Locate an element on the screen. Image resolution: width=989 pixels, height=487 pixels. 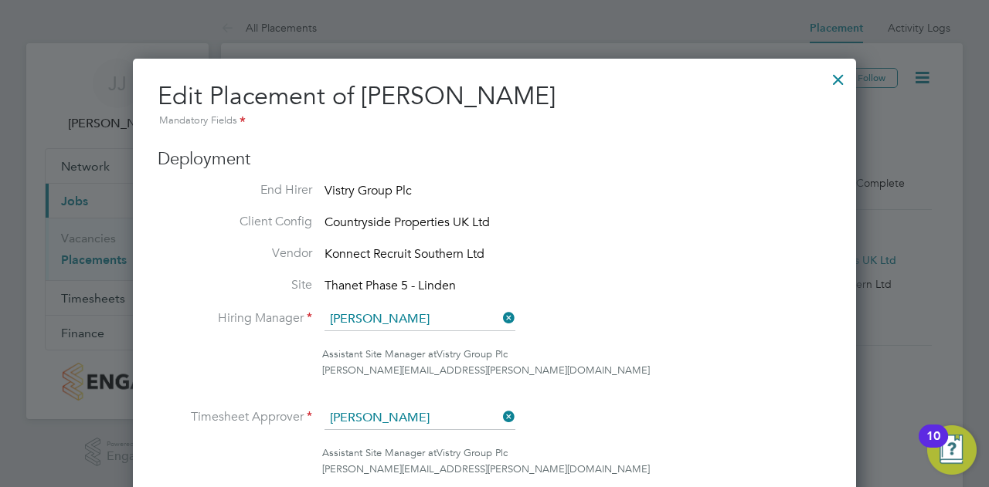
label: Site is located at coordinates (235, 285).